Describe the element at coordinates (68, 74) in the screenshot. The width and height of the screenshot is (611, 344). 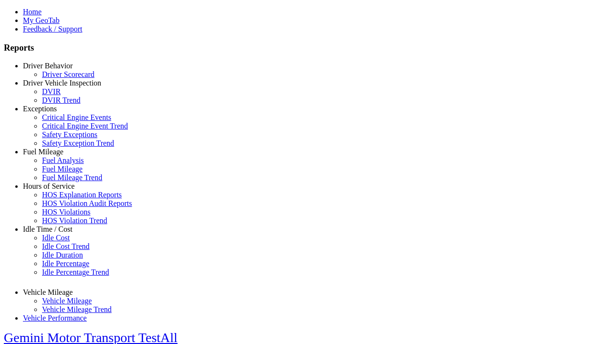
I see `a: Driver Scorecard` at that location.